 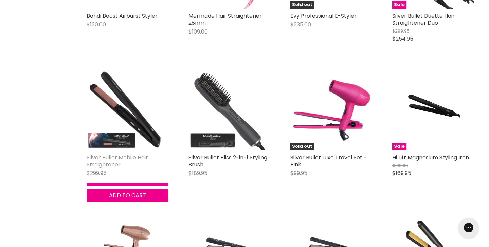 What do you see at coordinates (331, 110) in the screenshot?
I see `img: Silver Bullet Luxe Travel Set - Pink` at bounding box center [331, 110].